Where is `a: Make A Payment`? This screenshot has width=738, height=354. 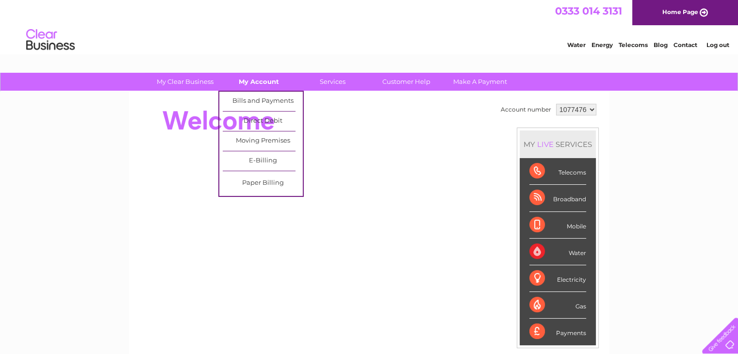 a: Make A Payment is located at coordinates (480, 81).